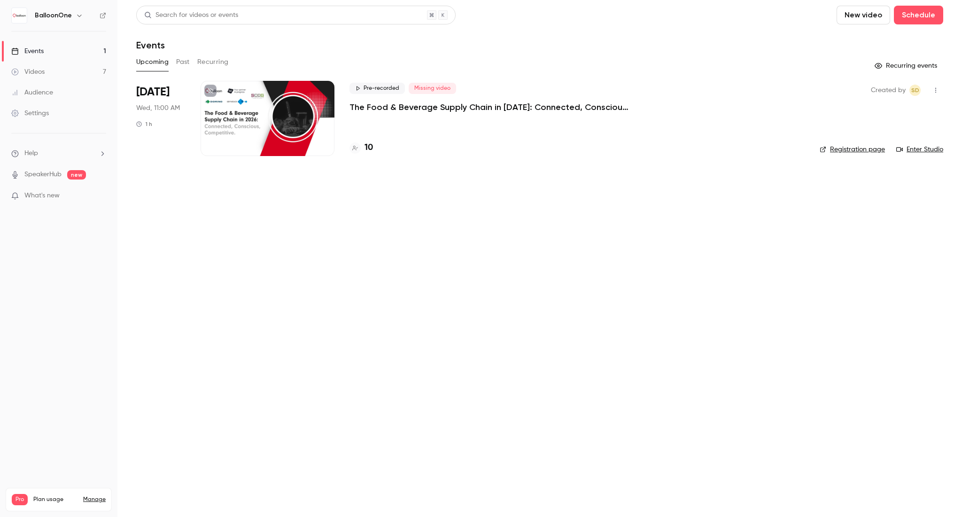  What do you see at coordinates (915, 90) in the screenshot?
I see `span: Sitara Duggal` at bounding box center [915, 90].